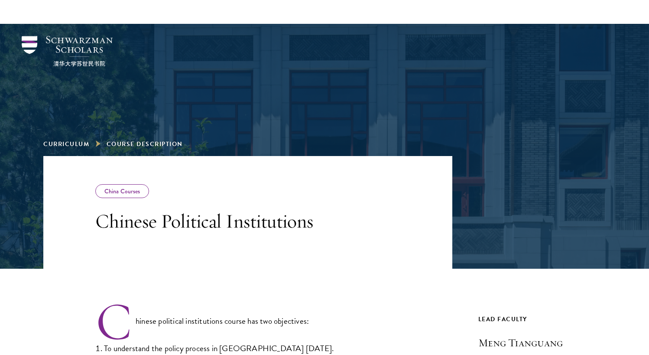  Describe the element at coordinates (222, 321) in the screenshot. I see `span: Chinese political institutions course has two objectives:` at that location.